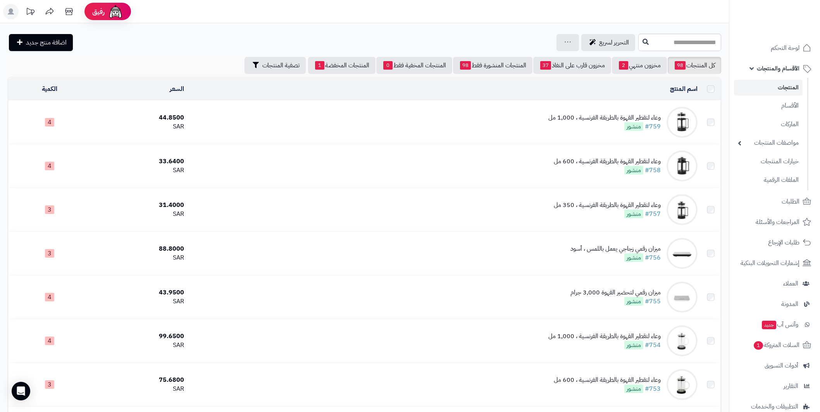 The image size is (820, 412). I want to click on a: مواصفات المنتجات, so click(768, 143).